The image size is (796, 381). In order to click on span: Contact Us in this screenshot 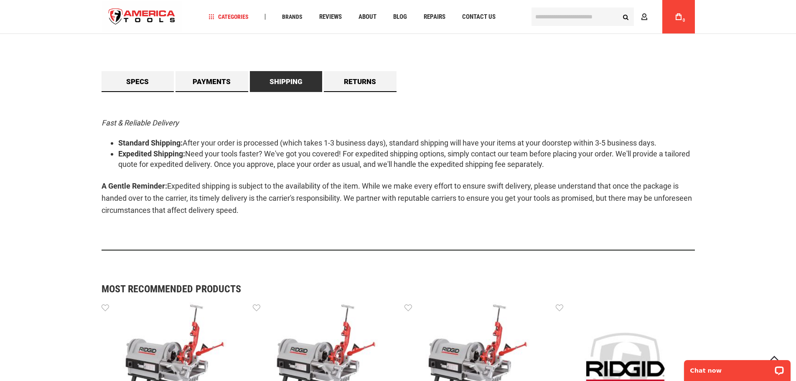, I will do `click(479, 17)`.